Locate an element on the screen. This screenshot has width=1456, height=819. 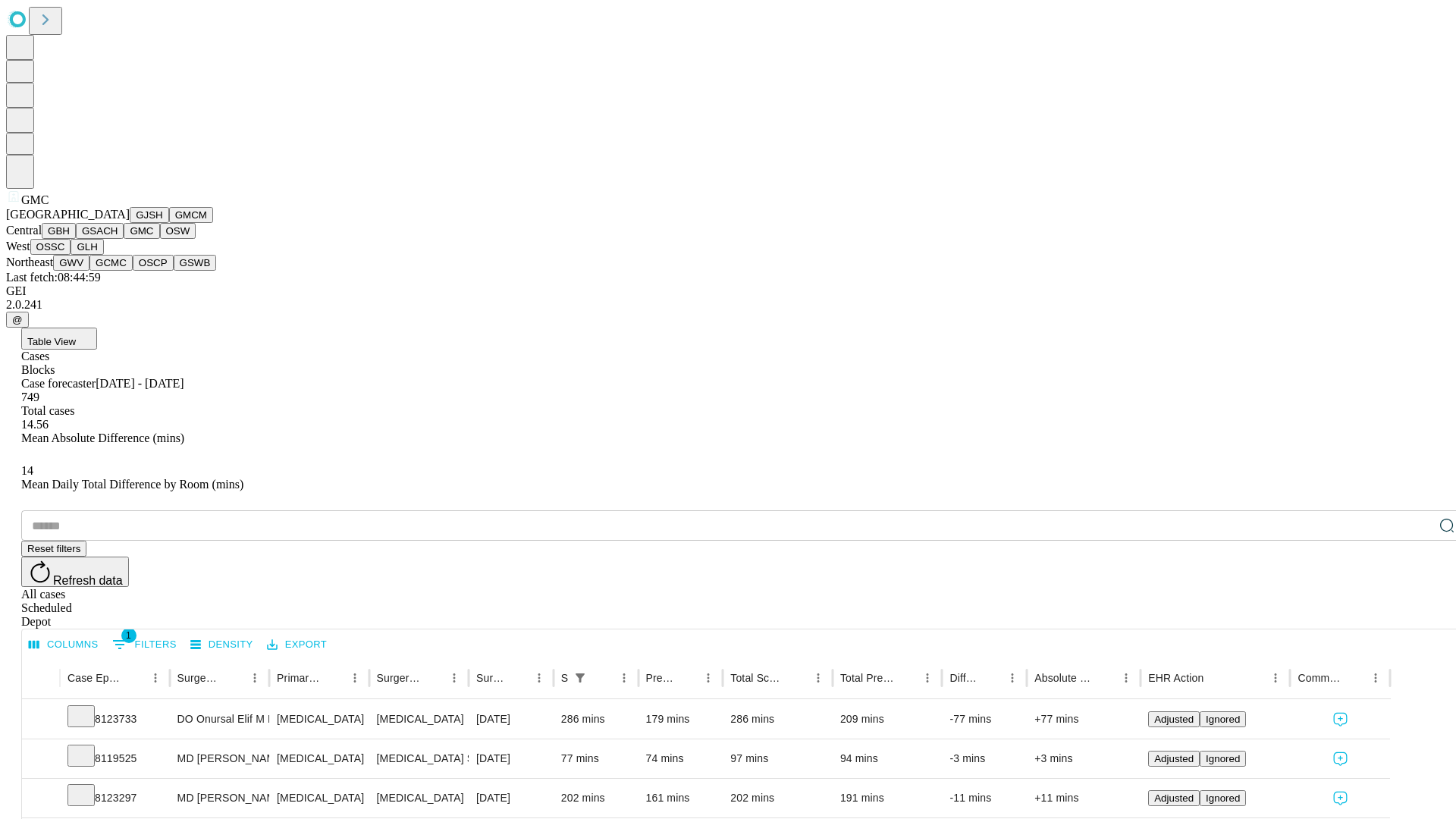
button: Density is located at coordinates (222, 645).